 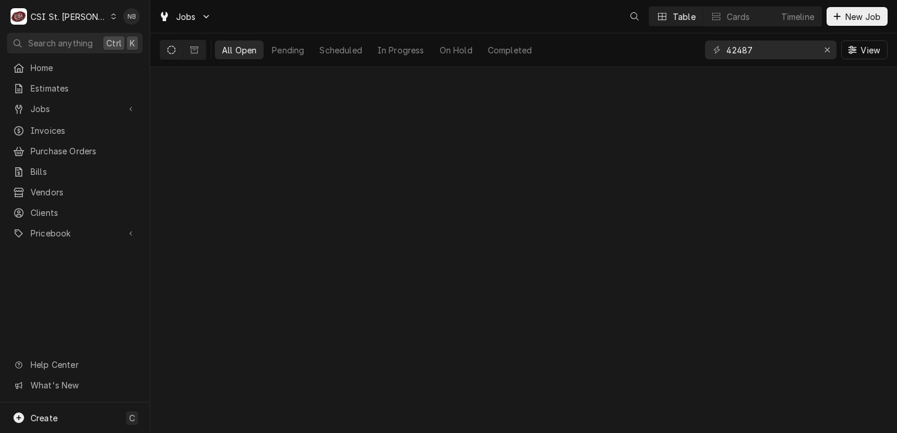 What do you see at coordinates (60, 43) in the screenshot?
I see `span: Search anything` at bounding box center [60, 43].